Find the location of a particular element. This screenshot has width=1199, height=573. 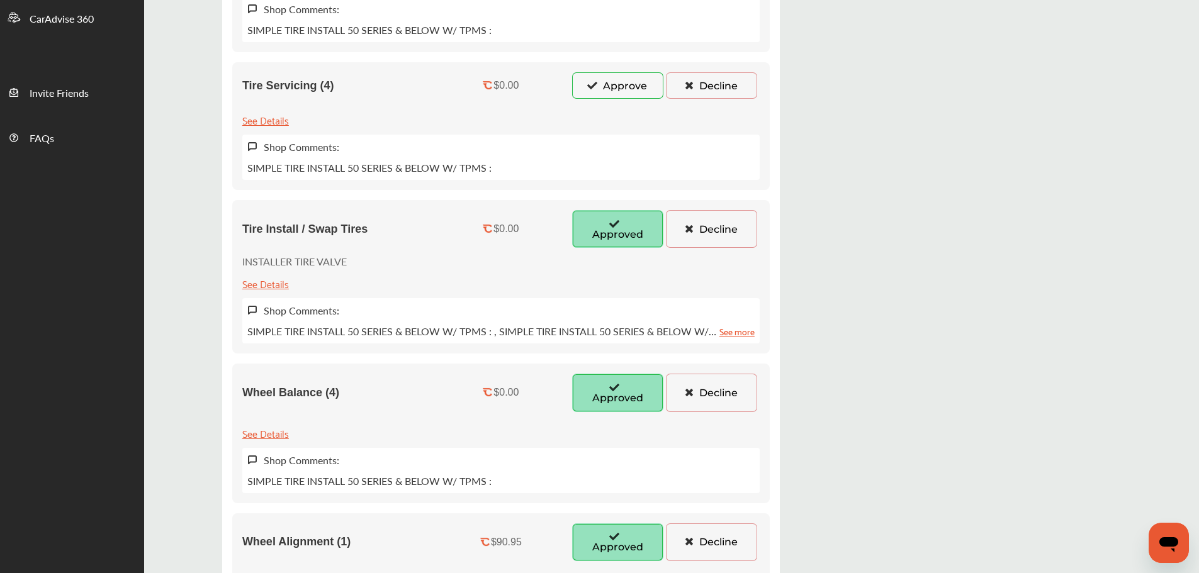

p: SIMPLE TIRE INSTALL 50 SERIES & BELOW W/ TPMS : , SIMPLE TIRE INSTALL 50 SERIES & BELOW W/… is located at coordinates (501, 331).